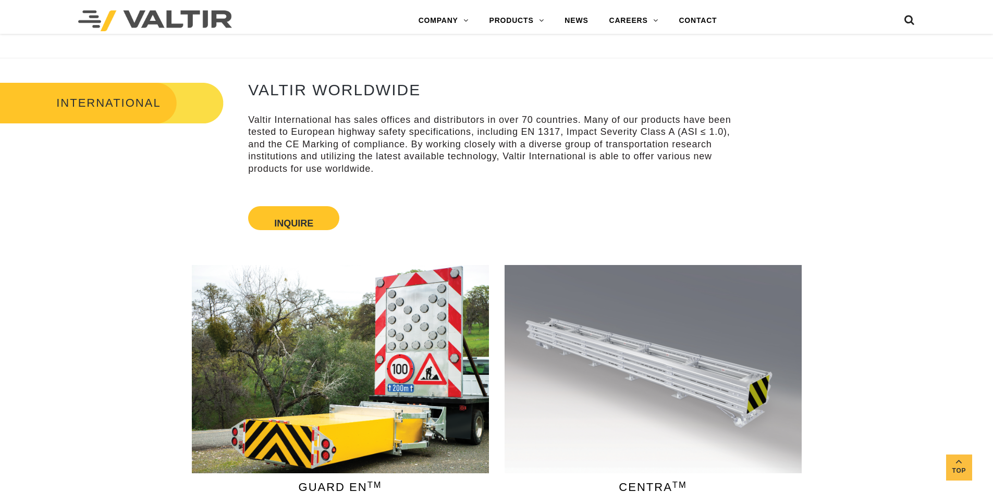 Image resolution: width=993 pixels, height=492 pixels. Describe the element at coordinates (959, 468) in the screenshot. I see `a: Top` at that location.